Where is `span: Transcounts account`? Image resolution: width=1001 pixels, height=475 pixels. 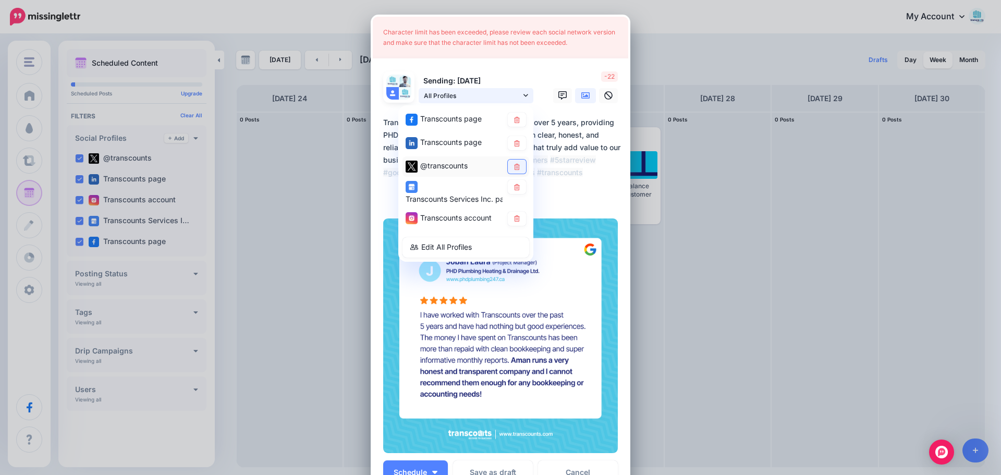
span: Transcounts account is located at coordinates (456, 217).